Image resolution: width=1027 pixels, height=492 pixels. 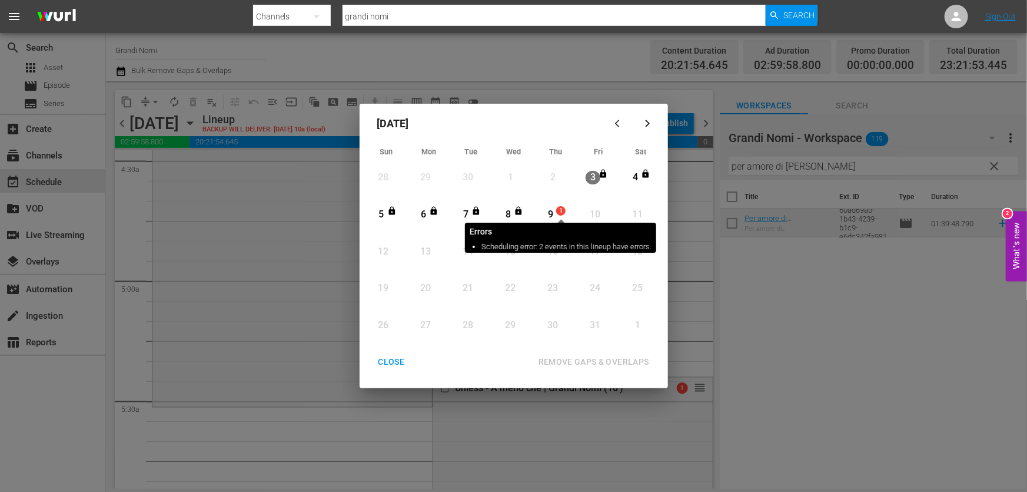 I want to click on div: 6, so click(x=423, y=214).